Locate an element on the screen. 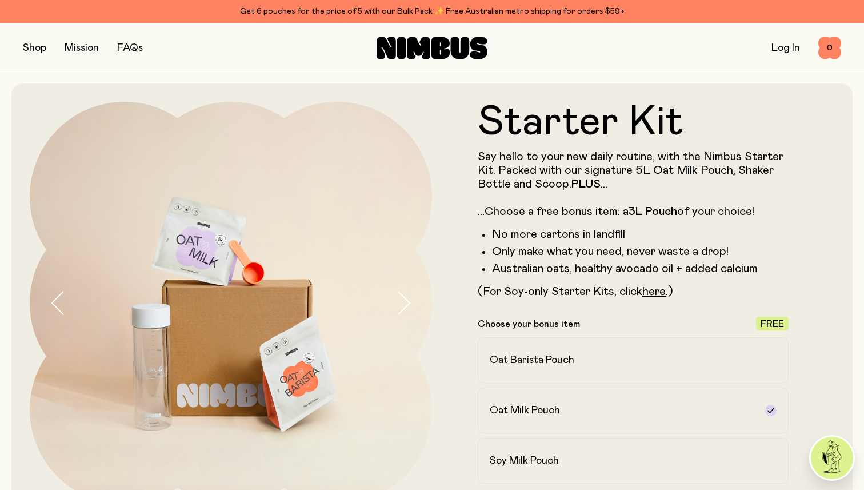 The width and height of the screenshot is (864, 490). p: Say hello to your new daily routine, with the Nimbus Starter Kit. Packed with our signature 5L Oa... is located at coordinates (633, 184).